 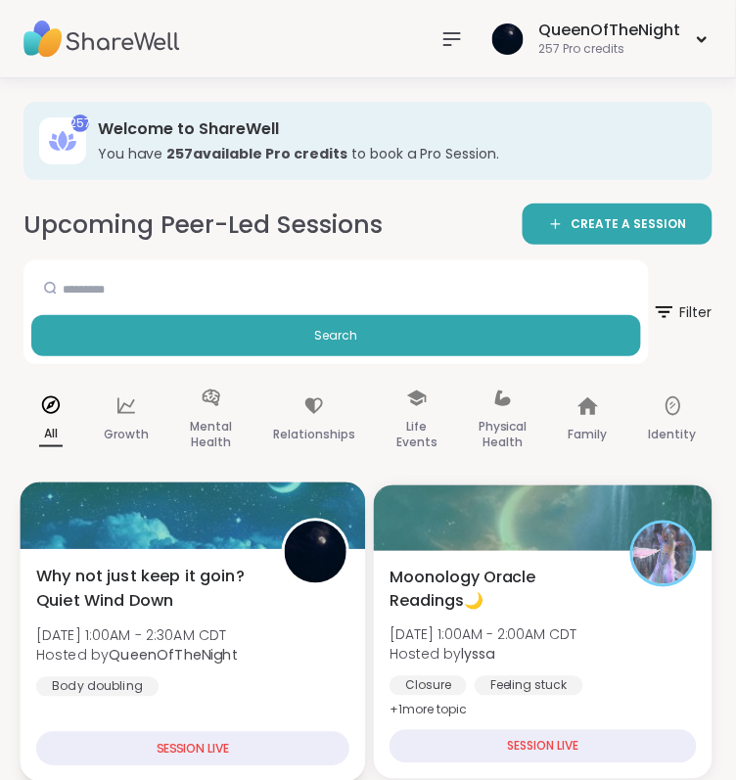 I want to click on a: CREATE A SESSION, so click(x=618, y=224).